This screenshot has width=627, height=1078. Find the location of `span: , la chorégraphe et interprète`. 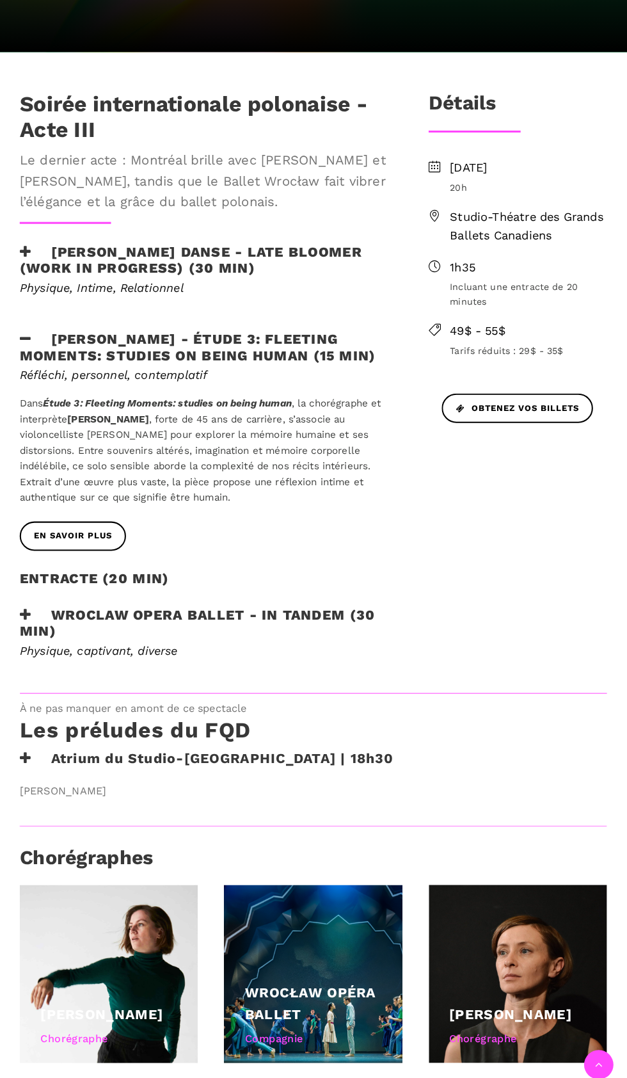

span: , la chorégraphe et interprète is located at coordinates (203, 403).